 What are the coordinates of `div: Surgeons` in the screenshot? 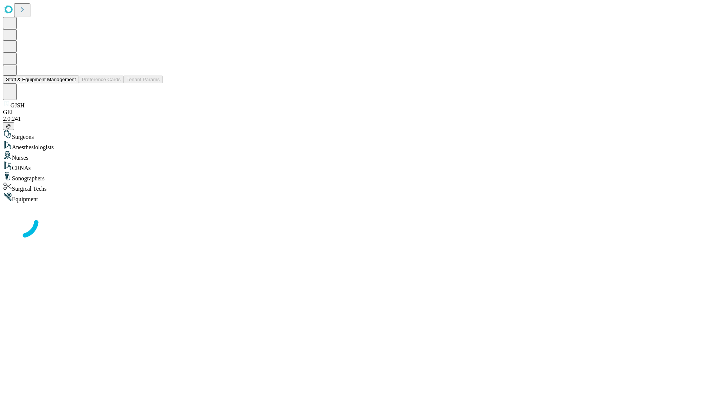 It's located at (356, 135).